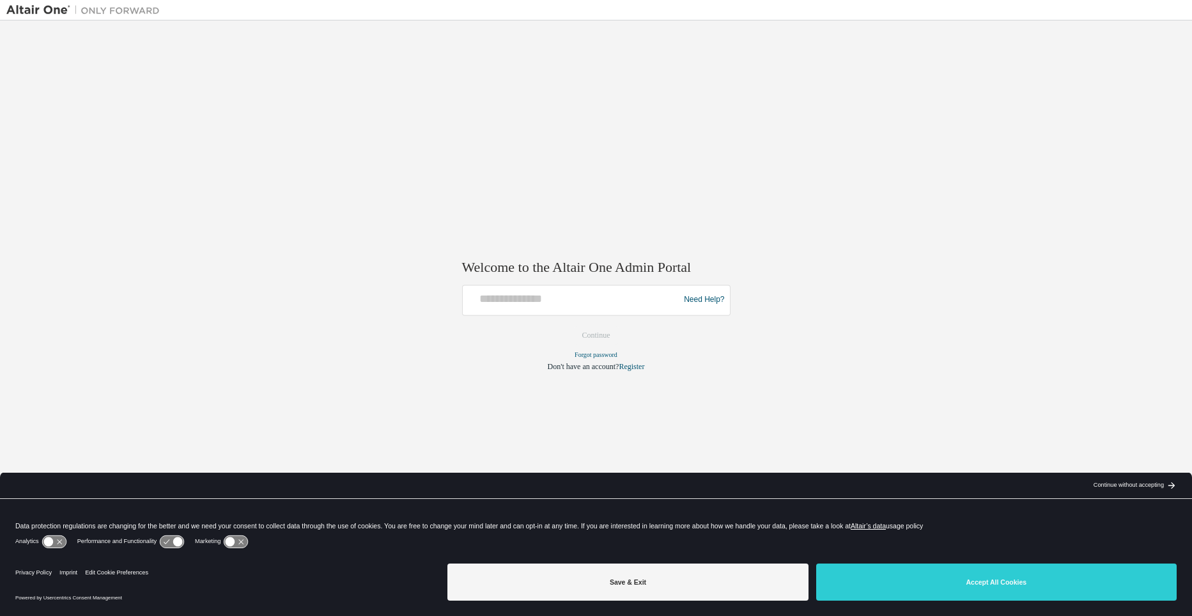 This screenshot has height=616, width=1192. I want to click on a: Register, so click(632, 366).